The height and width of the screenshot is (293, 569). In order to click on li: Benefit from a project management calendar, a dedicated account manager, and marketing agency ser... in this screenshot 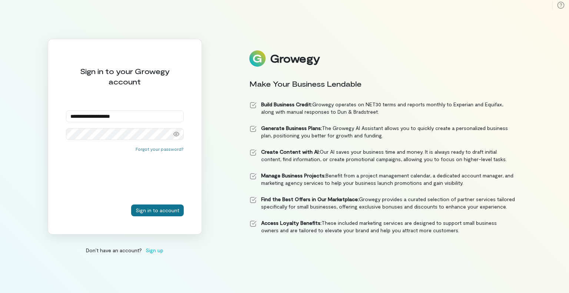, I will do `click(383, 179)`.